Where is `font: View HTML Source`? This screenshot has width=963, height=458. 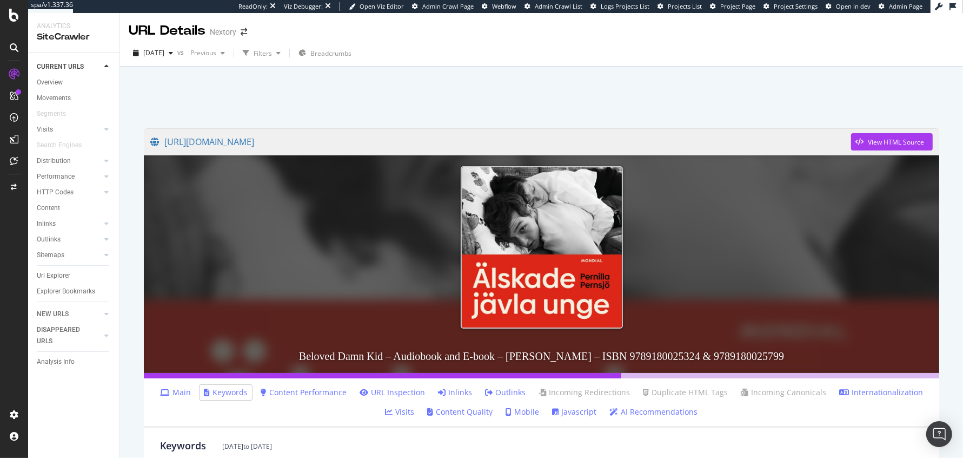
font: View HTML Source is located at coordinates (896, 142).